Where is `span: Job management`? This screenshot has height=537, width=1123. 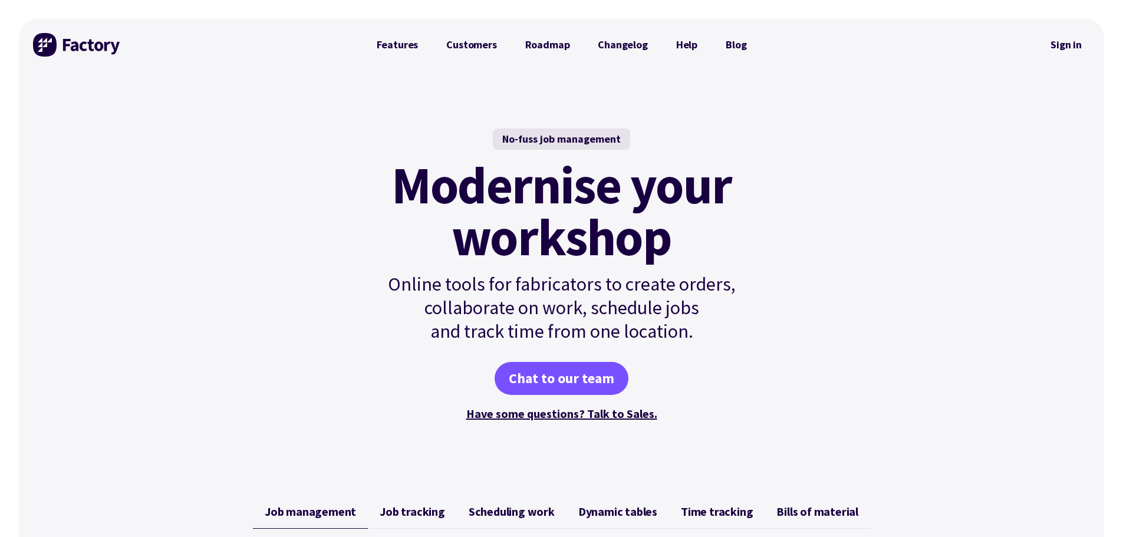 span: Job management is located at coordinates (310, 512).